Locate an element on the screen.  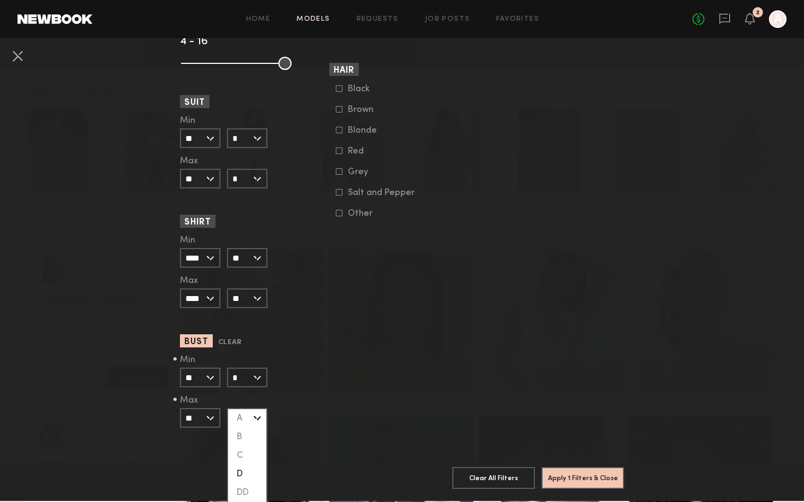
div: Red is located at coordinates (369, 151).